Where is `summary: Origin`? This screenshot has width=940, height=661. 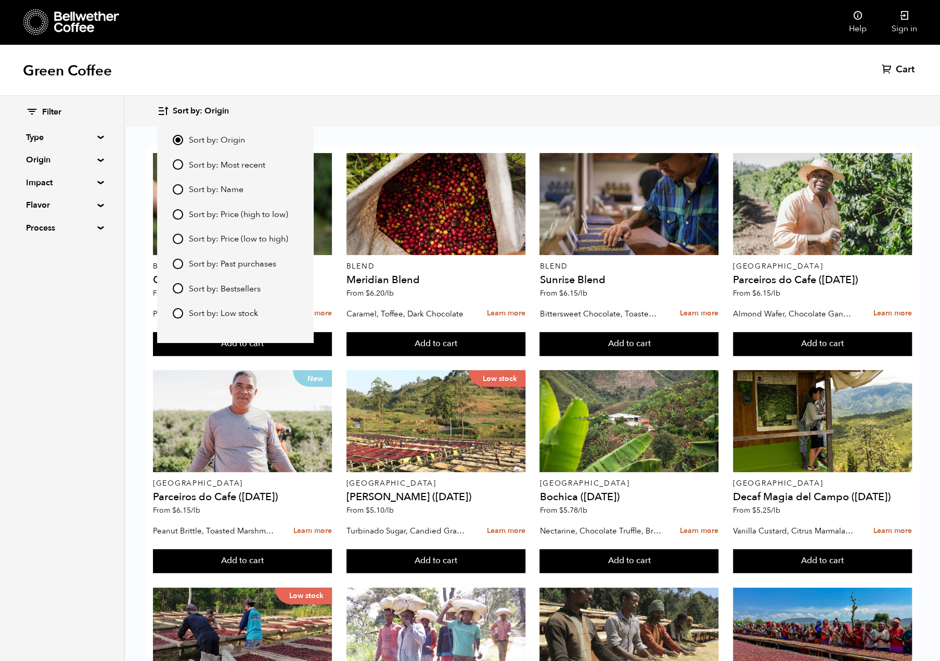 summary: Origin is located at coordinates (62, 160).